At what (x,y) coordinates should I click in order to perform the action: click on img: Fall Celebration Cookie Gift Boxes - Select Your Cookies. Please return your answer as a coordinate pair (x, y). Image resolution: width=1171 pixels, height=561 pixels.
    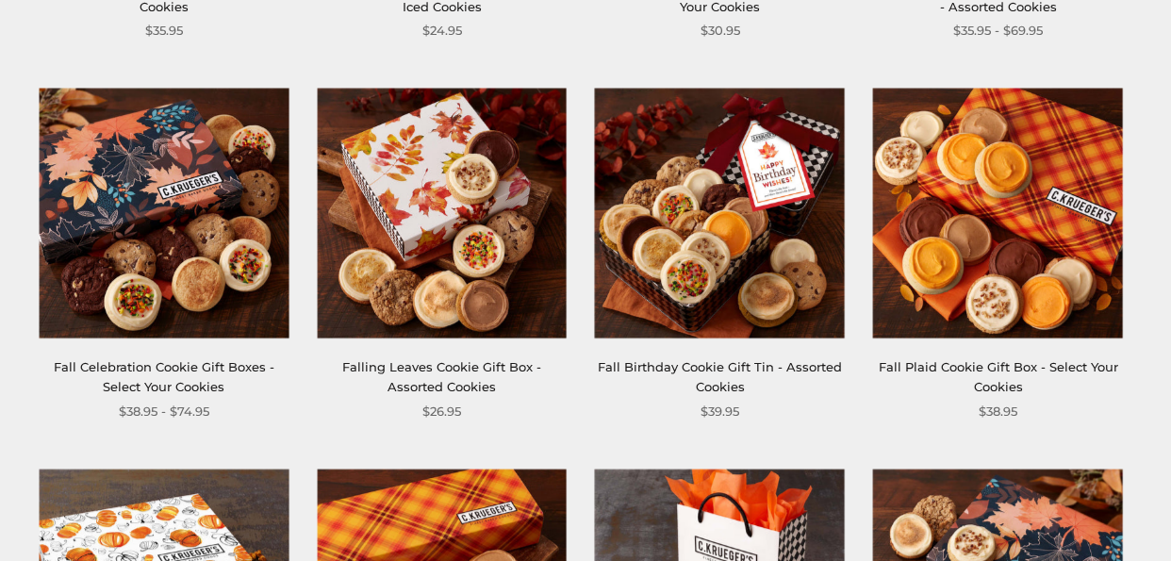
    Looking at the image, I should click on (163, 213).